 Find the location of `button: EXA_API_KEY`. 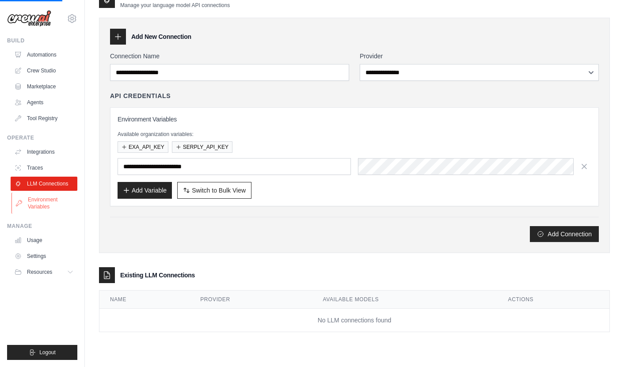

button: EXA_API_KEY is located at coordinates (143, 147).